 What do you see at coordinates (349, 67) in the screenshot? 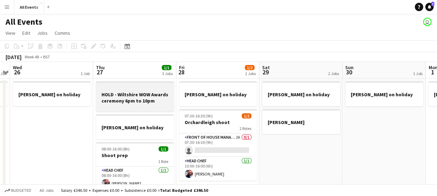
I see `span: Sun` at bounding box center [349, 67].